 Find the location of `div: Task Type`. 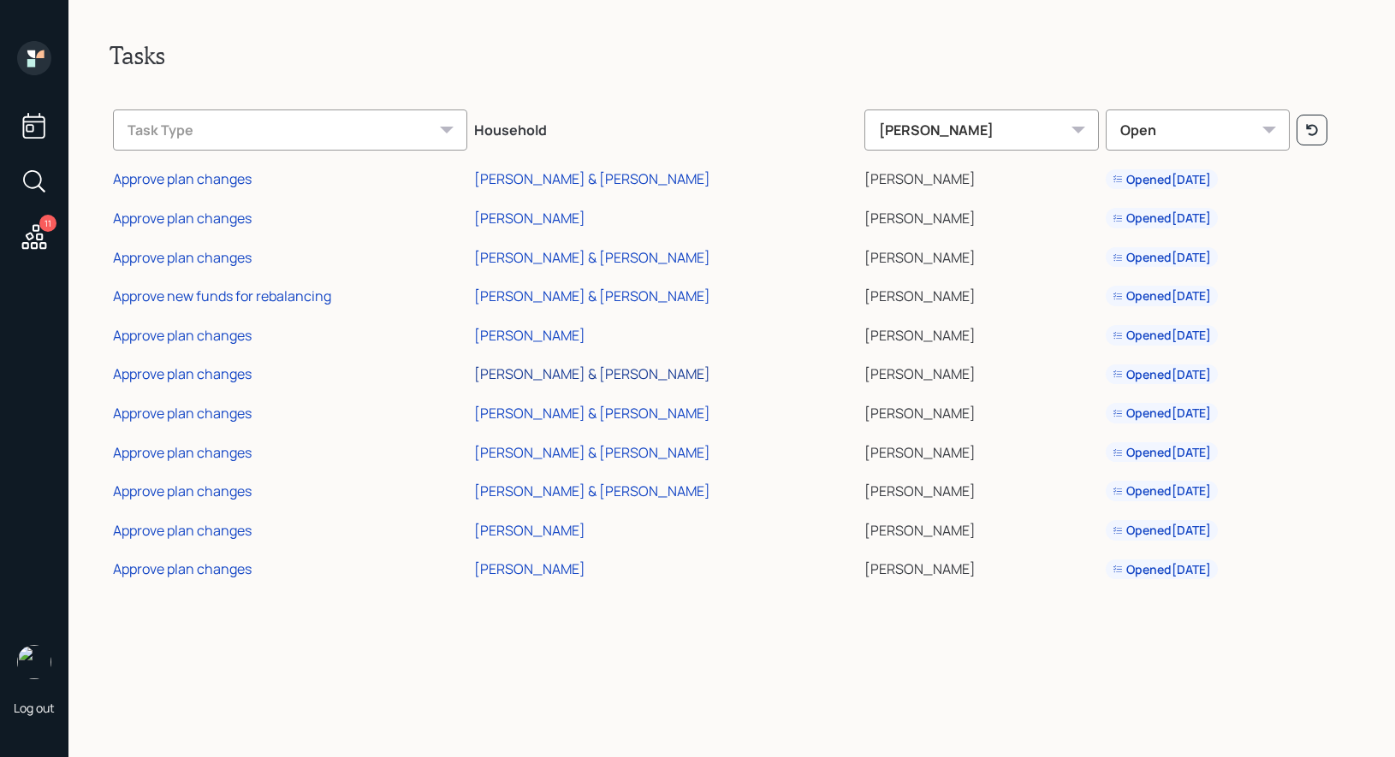

div: Task Type is located at coordinates (290, 130).